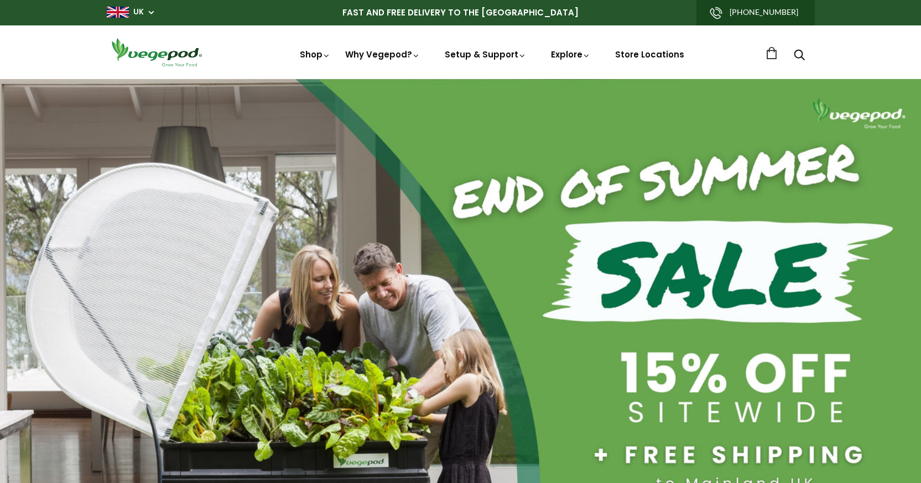 The image size is (921, 483). I want to click on a: Store Locations, so click(649, 54).